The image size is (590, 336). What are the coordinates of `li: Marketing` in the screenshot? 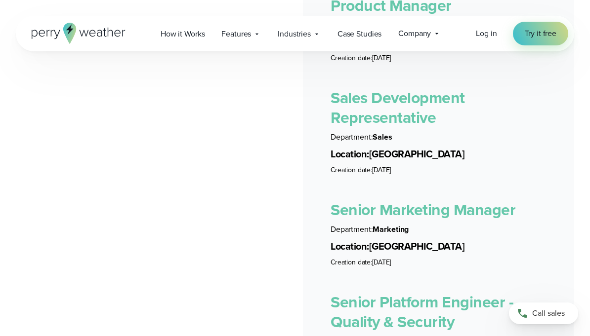 It's located at (438, 230).